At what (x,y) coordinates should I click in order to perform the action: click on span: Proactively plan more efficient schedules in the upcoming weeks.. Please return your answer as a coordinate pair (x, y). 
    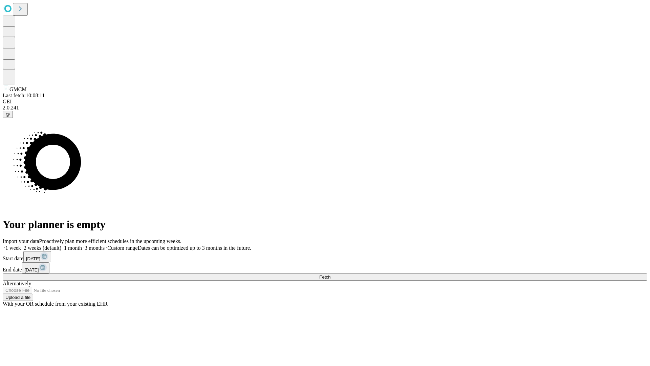
    Looking at the image, I should click on (110, 241).